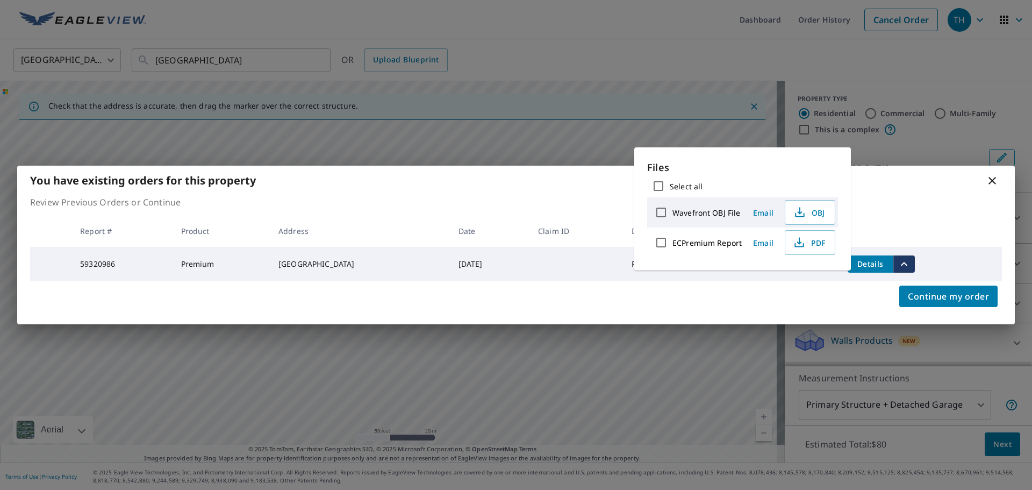  What do you see at coordinates (668, 231) in the screenshot?
I see `th: Delivery` at bounding box center [668, 231].